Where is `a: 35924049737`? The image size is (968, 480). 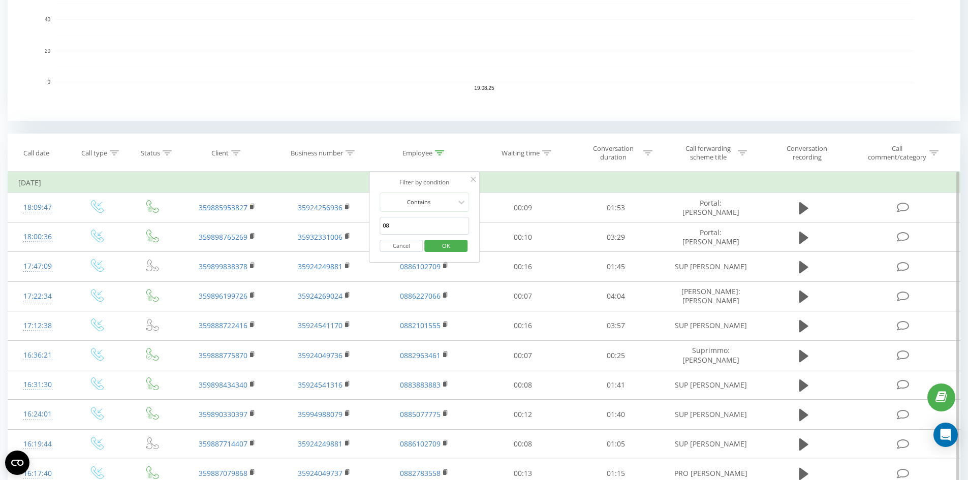
a: 35924049737 is located at coordinates (320, 473).